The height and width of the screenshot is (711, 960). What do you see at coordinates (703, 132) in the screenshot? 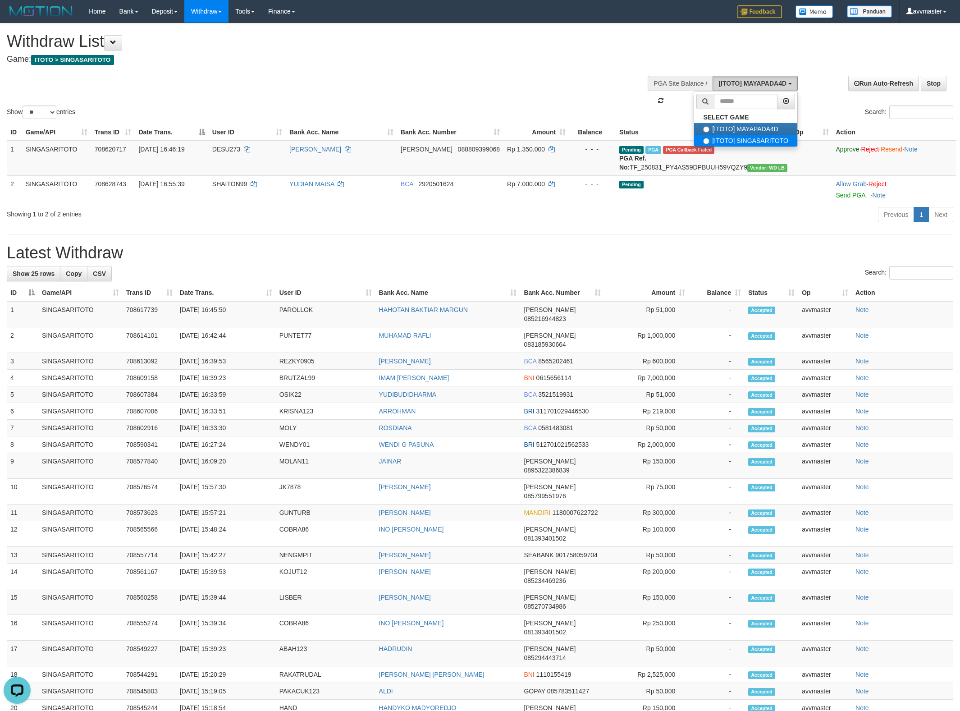
I see `th: Status` at bounding box center [703, 132].